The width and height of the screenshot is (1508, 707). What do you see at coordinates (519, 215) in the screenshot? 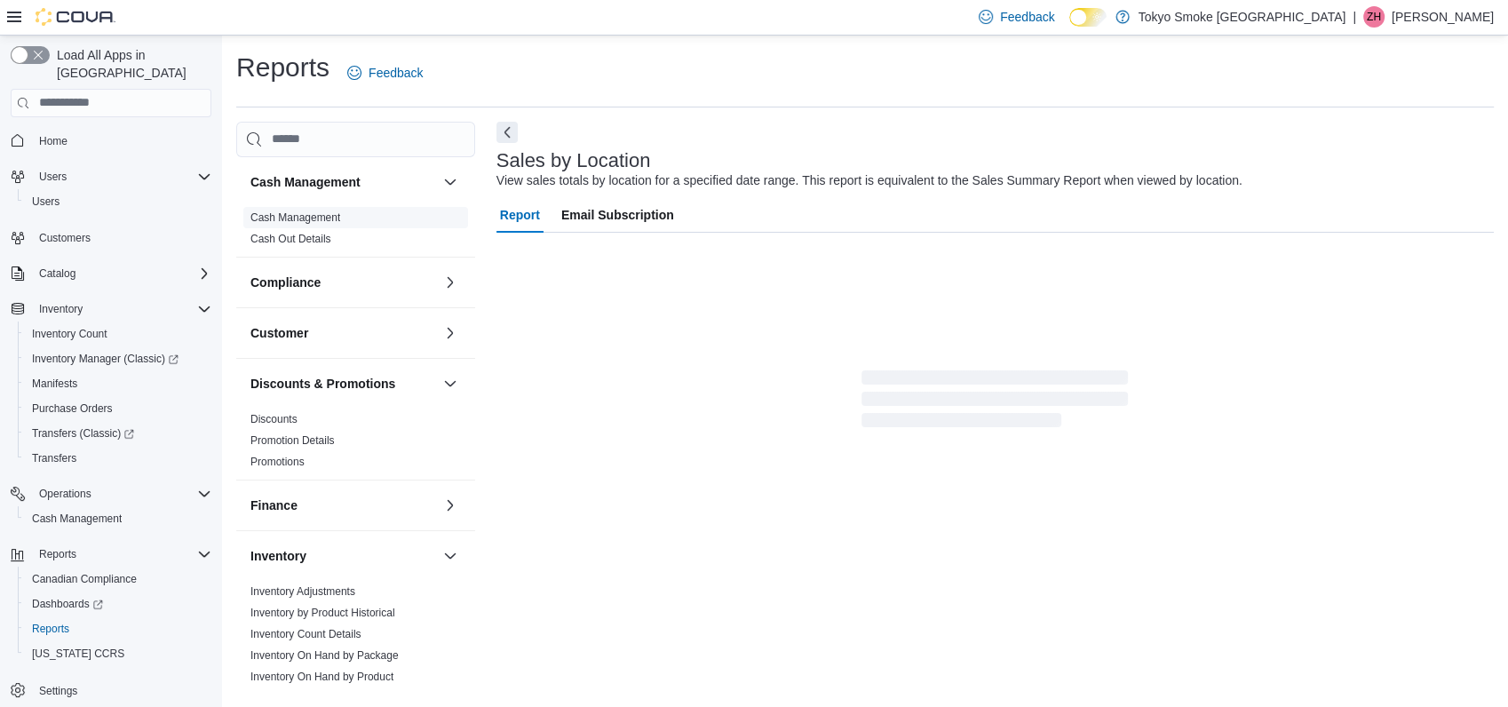
I see `span: Report` at bounding box center [519, 215].